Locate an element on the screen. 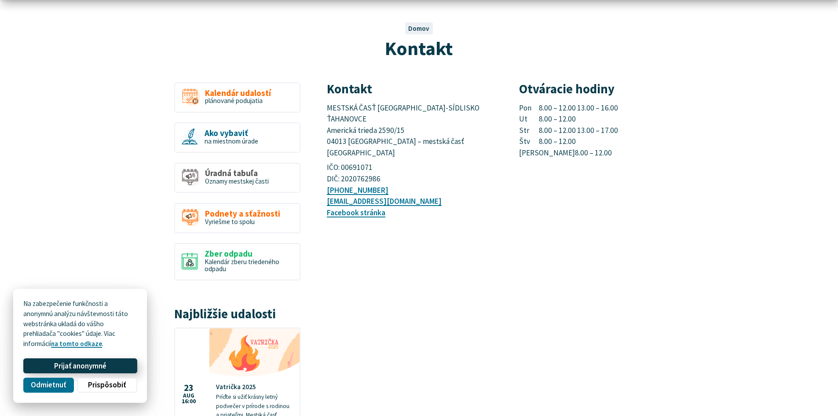 This screenshot has width=838, height=416. button: Prijať anonymné is located at coordinates (80, 366).